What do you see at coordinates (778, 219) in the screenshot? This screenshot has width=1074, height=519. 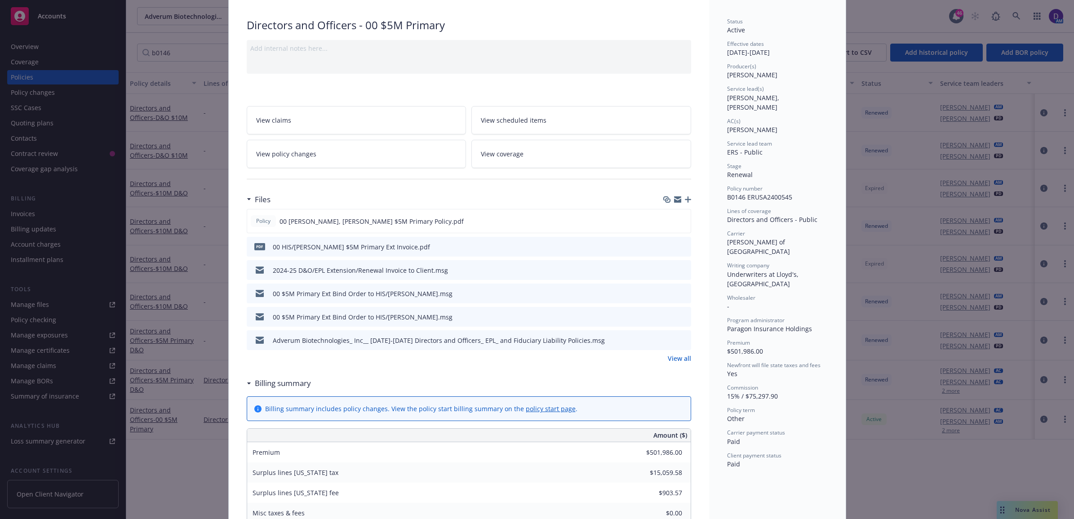 I see `div: Directors and Officers - Public` at bounding box center [778, 219].